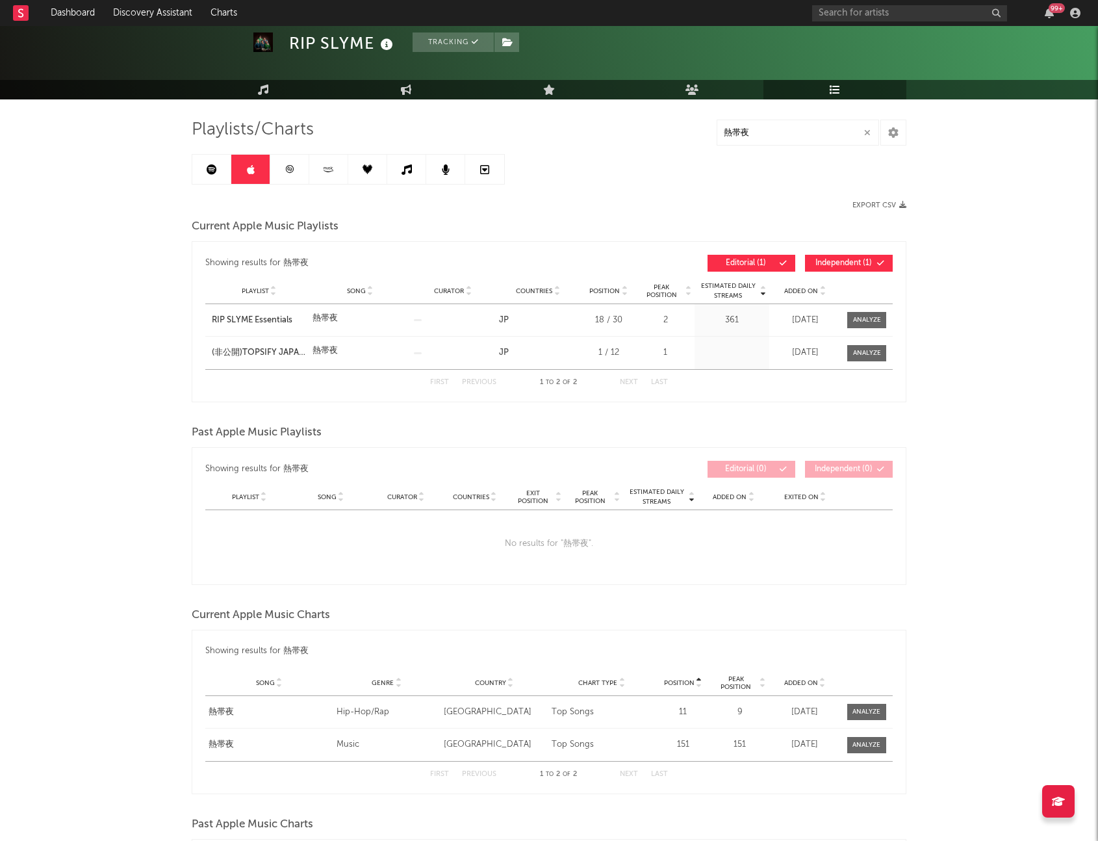 Image resolution: width=1098 pixels, height=841 pixels. I want to click on span: Independent ( 1 ), so click(844, 263).